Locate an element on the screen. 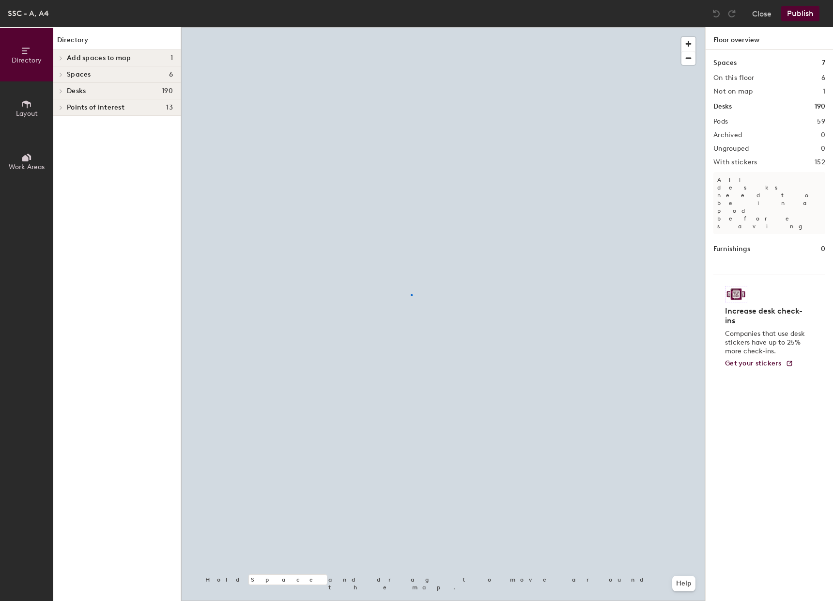 The width and height of the screenshot is (833, 601). button: Close is located at coordinates (762, 14).